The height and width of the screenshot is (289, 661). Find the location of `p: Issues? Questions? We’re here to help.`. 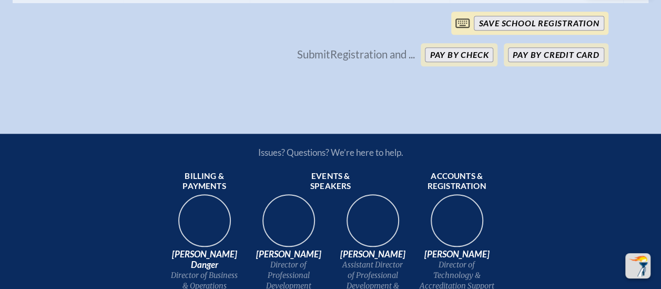

p: Issues? Questions? We’re here to help. is located at coordinates (331, 152).